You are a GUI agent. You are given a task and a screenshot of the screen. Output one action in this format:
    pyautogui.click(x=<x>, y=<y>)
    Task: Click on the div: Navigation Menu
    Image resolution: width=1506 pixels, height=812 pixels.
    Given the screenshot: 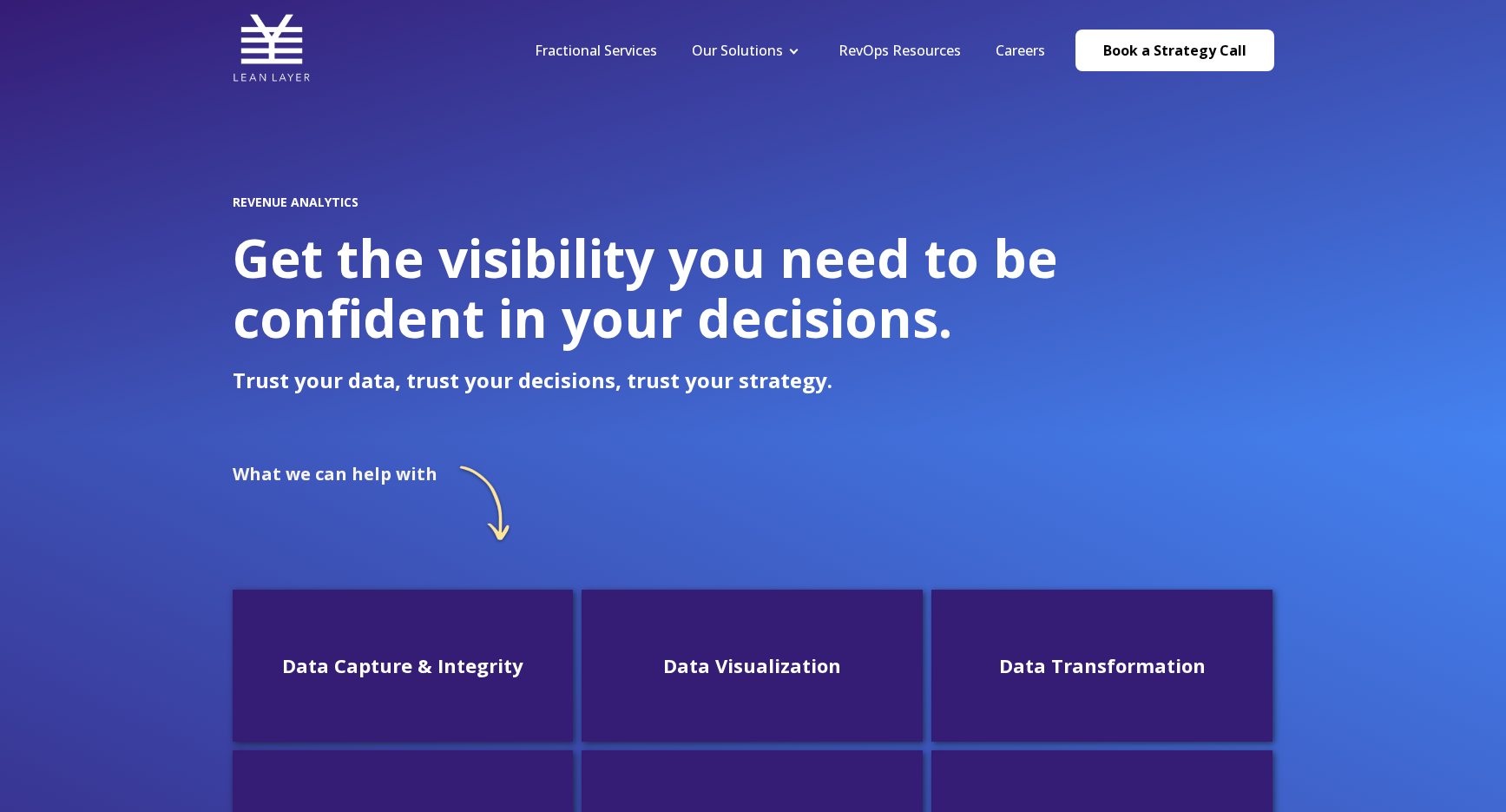 What is the action you would take?
    pyautogui.click(x=791, y=51)
    